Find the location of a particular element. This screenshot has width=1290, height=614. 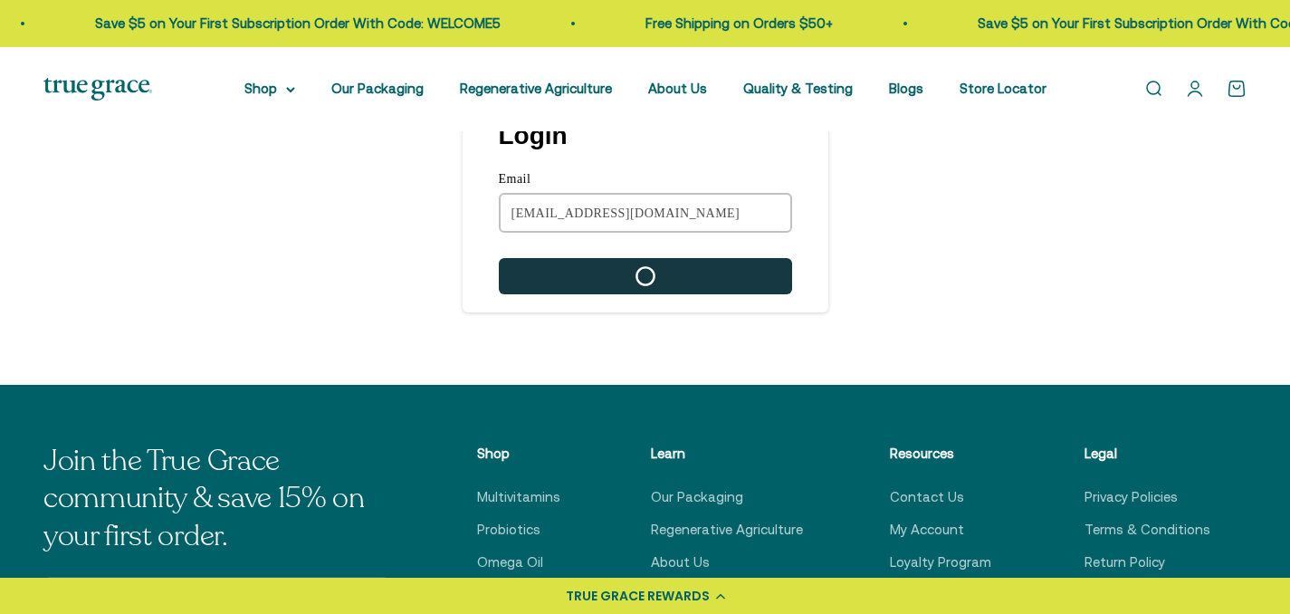

a: Blogs is located at coordinates (906, 88).